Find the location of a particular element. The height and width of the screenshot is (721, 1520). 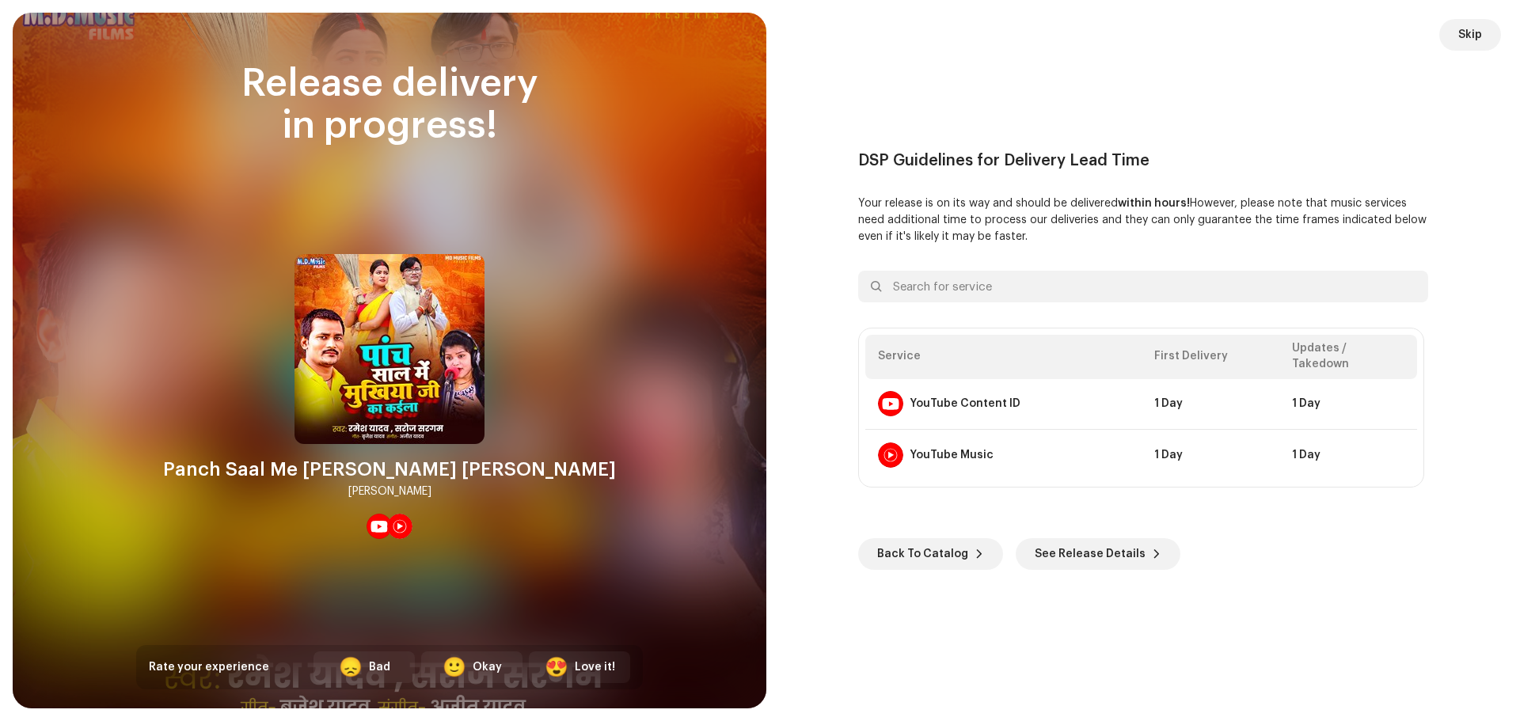

div: Okay is located at coordinates (487, 668).